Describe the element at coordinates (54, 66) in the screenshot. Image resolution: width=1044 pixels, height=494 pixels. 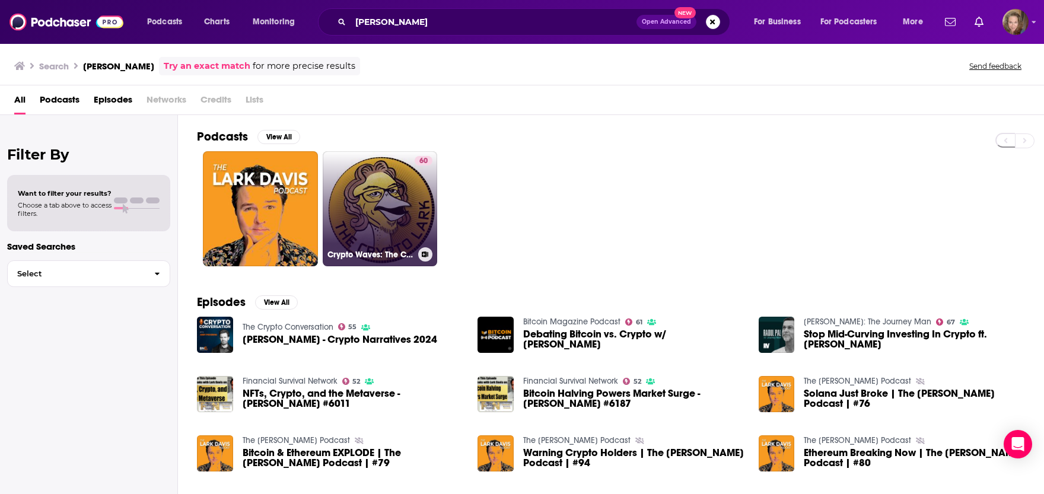
I see `h3: Search` at that location.